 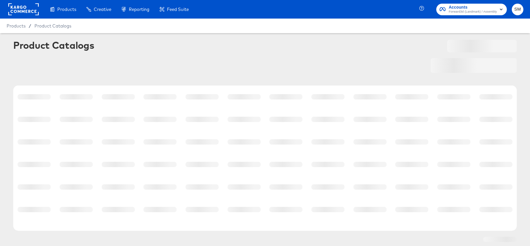 I want to click on div: Product Catalogs, so click(x=54, y=45).